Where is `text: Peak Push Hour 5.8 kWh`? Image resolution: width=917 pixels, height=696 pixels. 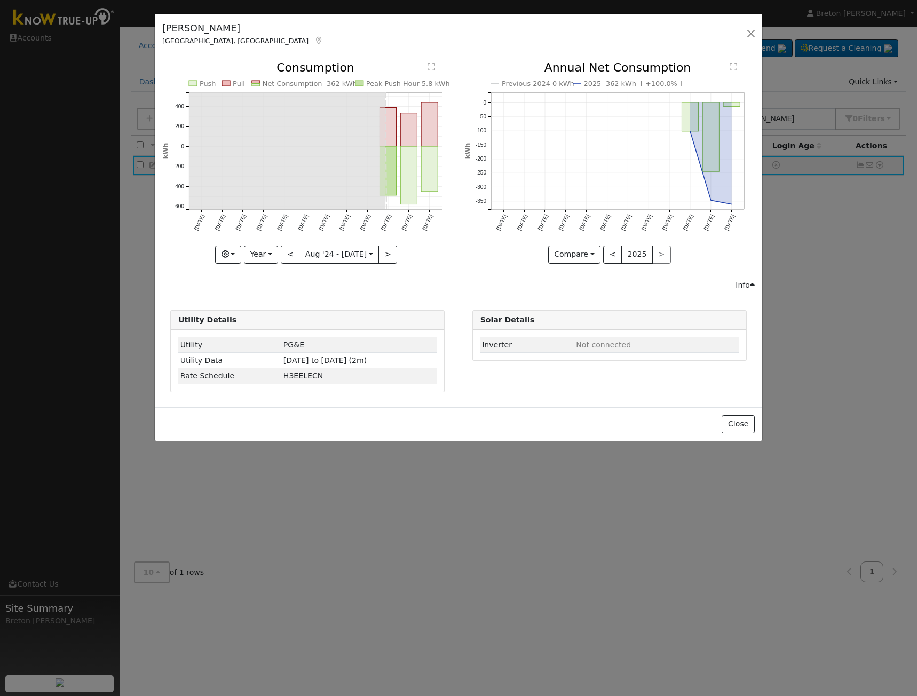 text: Peak Push Hour 5.8 kWh is located at coordinates (408, 83).